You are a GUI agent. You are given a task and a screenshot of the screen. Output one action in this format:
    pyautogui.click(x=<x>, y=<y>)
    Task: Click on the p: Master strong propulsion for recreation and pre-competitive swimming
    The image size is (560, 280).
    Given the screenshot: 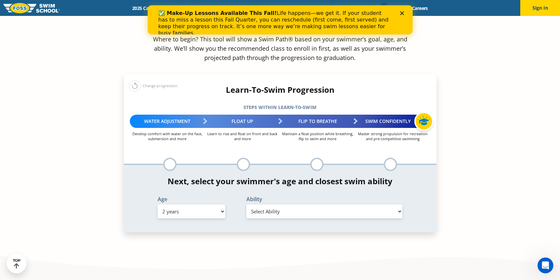 What is the action you would take?
    pyautogui.click(x=393, y=136)
    